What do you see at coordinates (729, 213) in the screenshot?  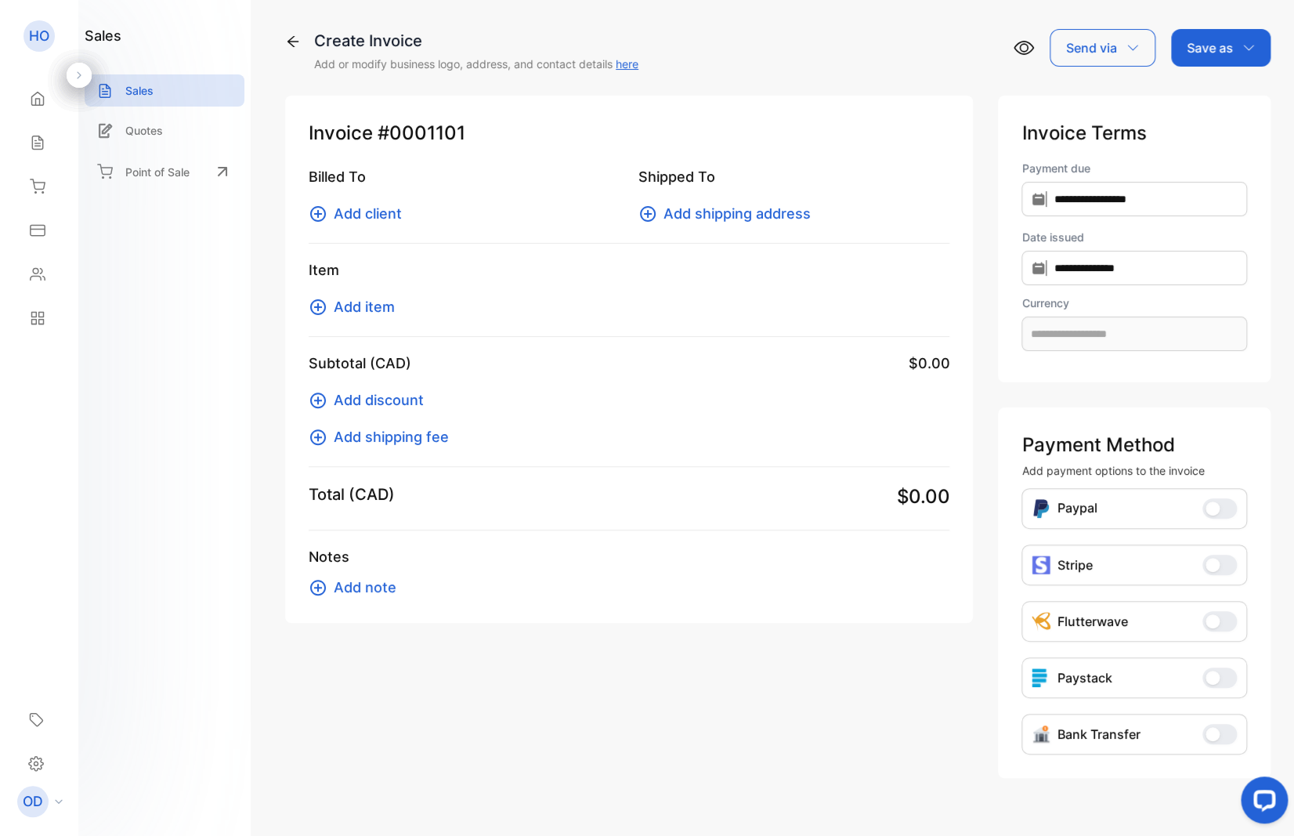 I see `button: Add shipping address` at bounding box center [729, 213].